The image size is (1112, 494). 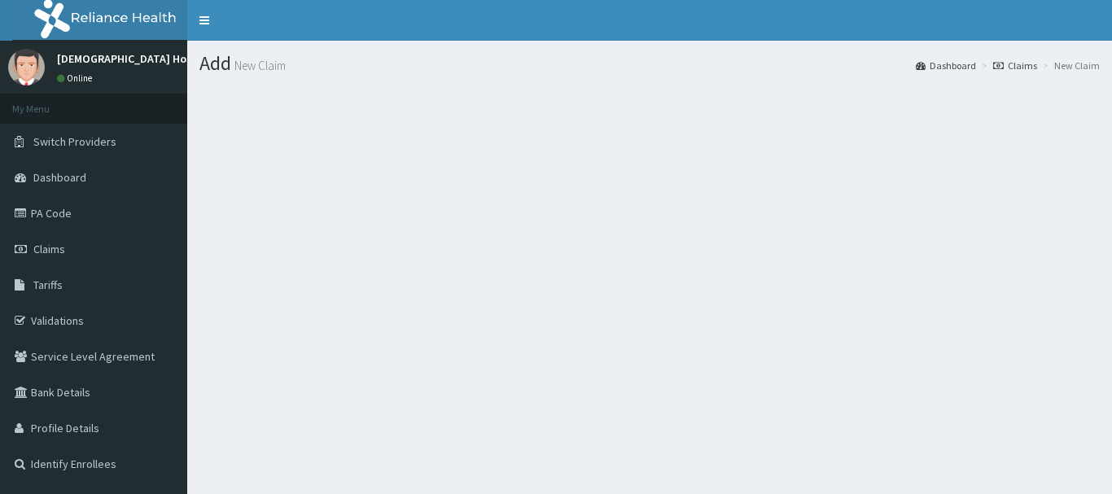 I want to click on h1: Add, so click(x=650, y=63).